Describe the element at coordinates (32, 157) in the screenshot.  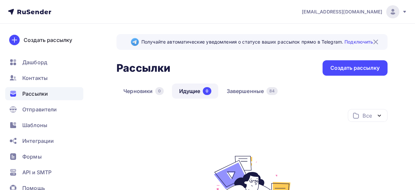
I see `span: Формы` at that location.